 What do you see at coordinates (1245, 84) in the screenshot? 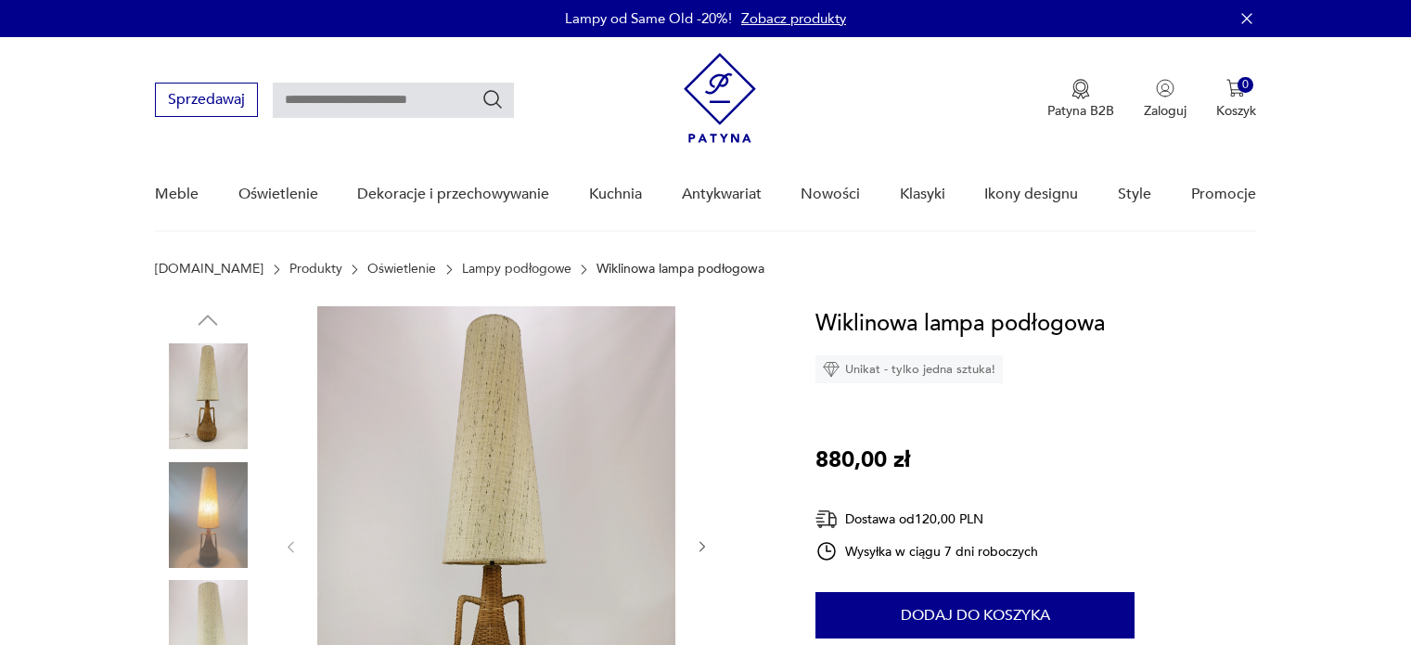
I see `div: 0` at bounding box center [1245, 84].